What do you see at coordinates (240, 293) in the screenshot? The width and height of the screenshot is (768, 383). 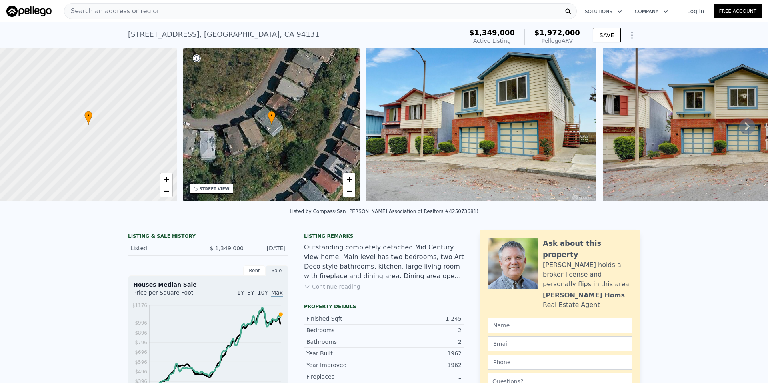 I see `span: 1Y` at bounding box center [240, 293].